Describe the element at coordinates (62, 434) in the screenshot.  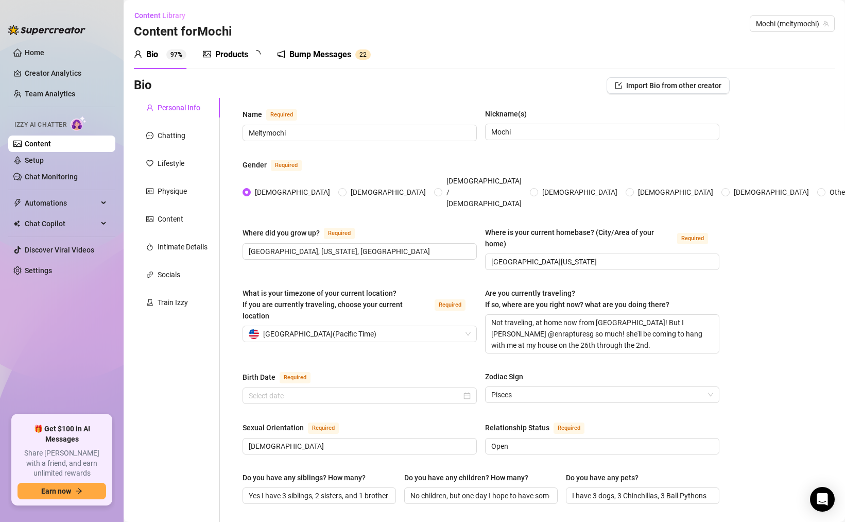
I see `span: 🎁 Get $100 in AI Messages` at that location.